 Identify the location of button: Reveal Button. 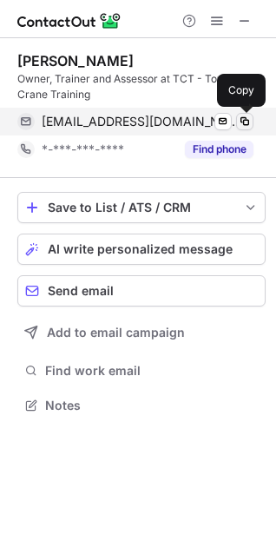
(219, 149).